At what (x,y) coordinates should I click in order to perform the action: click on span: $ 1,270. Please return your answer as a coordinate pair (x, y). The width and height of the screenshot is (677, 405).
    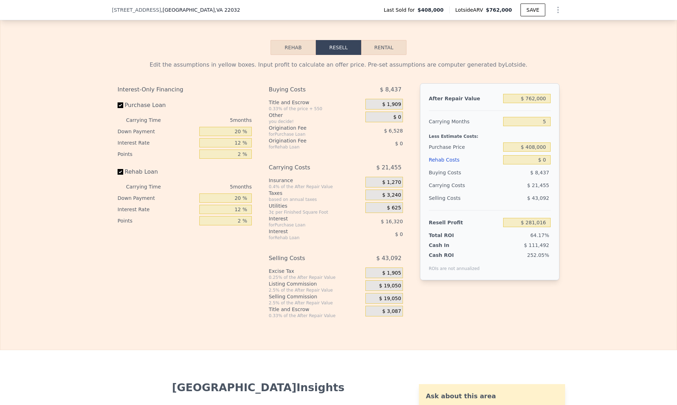
    Looking at the image, I should click on (391, 182).